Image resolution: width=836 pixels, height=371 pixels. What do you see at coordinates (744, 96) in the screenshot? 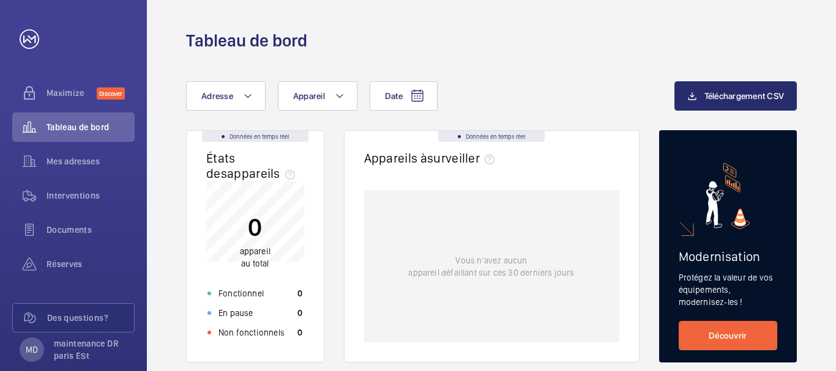
I see `span: Téléchargement CSV` at bounding box center [744, 96].